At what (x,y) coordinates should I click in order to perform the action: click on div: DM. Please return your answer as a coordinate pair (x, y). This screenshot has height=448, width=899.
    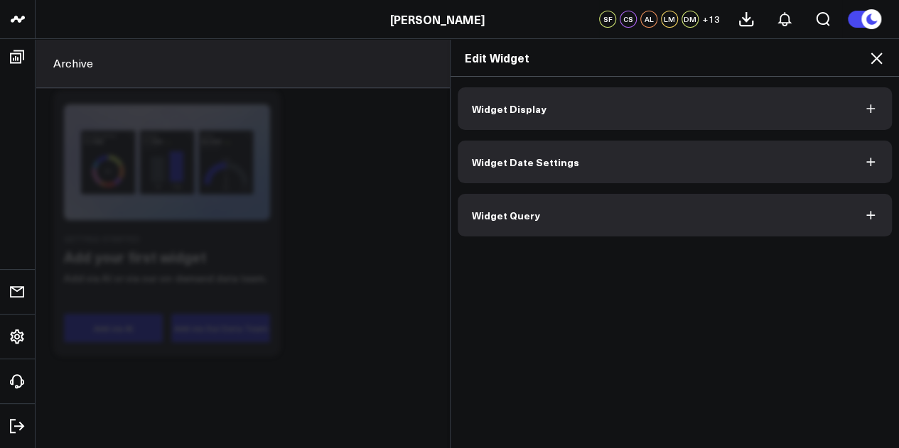
    Looking at the image, I should click on (690, 19).